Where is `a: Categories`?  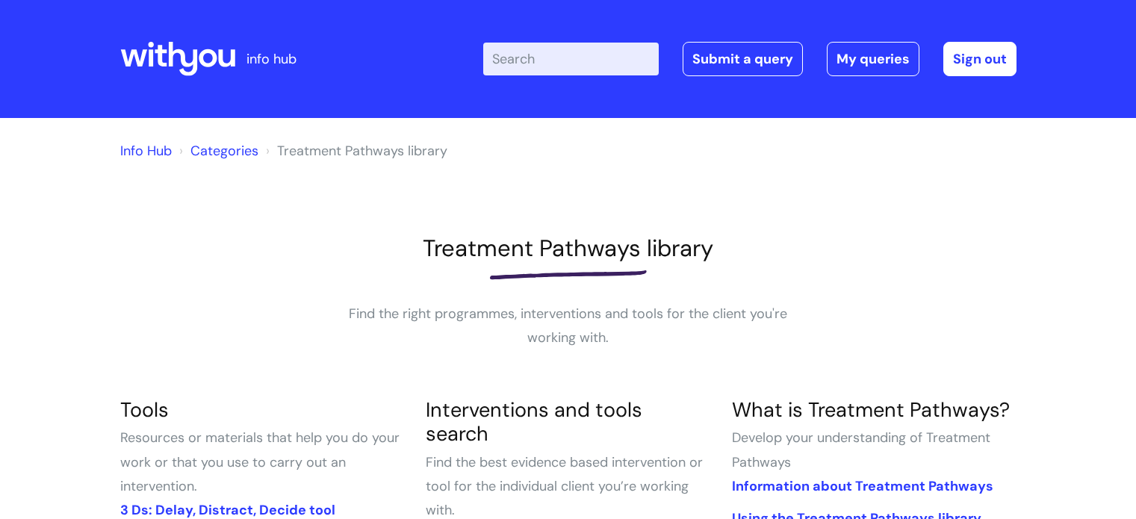
a: Categories is located at coordinates (224, 151).